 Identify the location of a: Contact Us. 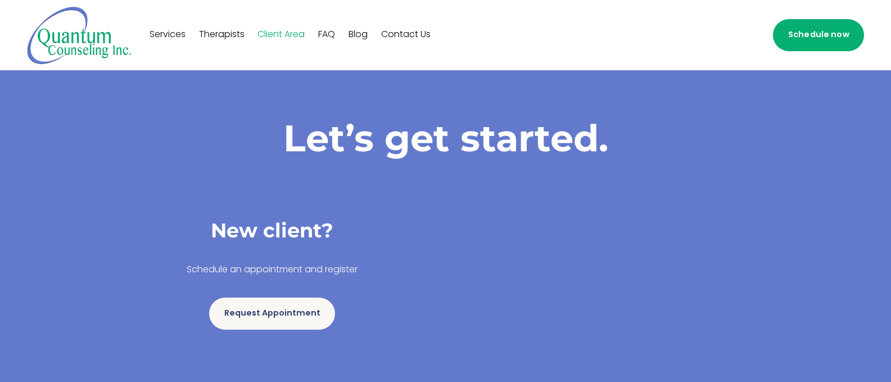
(406, 35).